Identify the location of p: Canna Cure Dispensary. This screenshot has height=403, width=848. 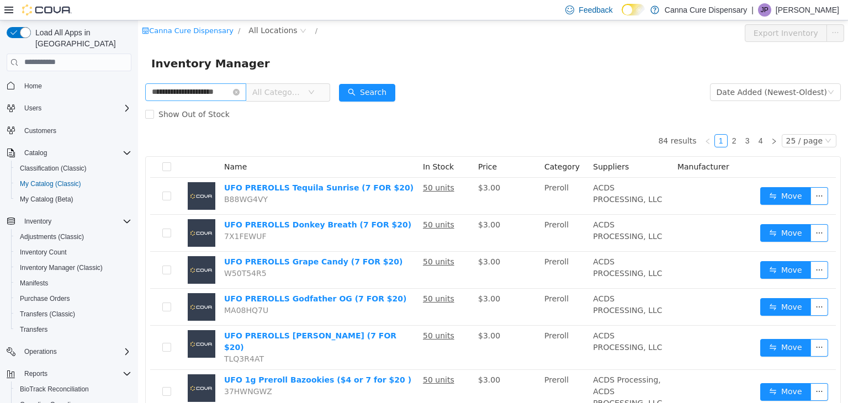
(706, 10).